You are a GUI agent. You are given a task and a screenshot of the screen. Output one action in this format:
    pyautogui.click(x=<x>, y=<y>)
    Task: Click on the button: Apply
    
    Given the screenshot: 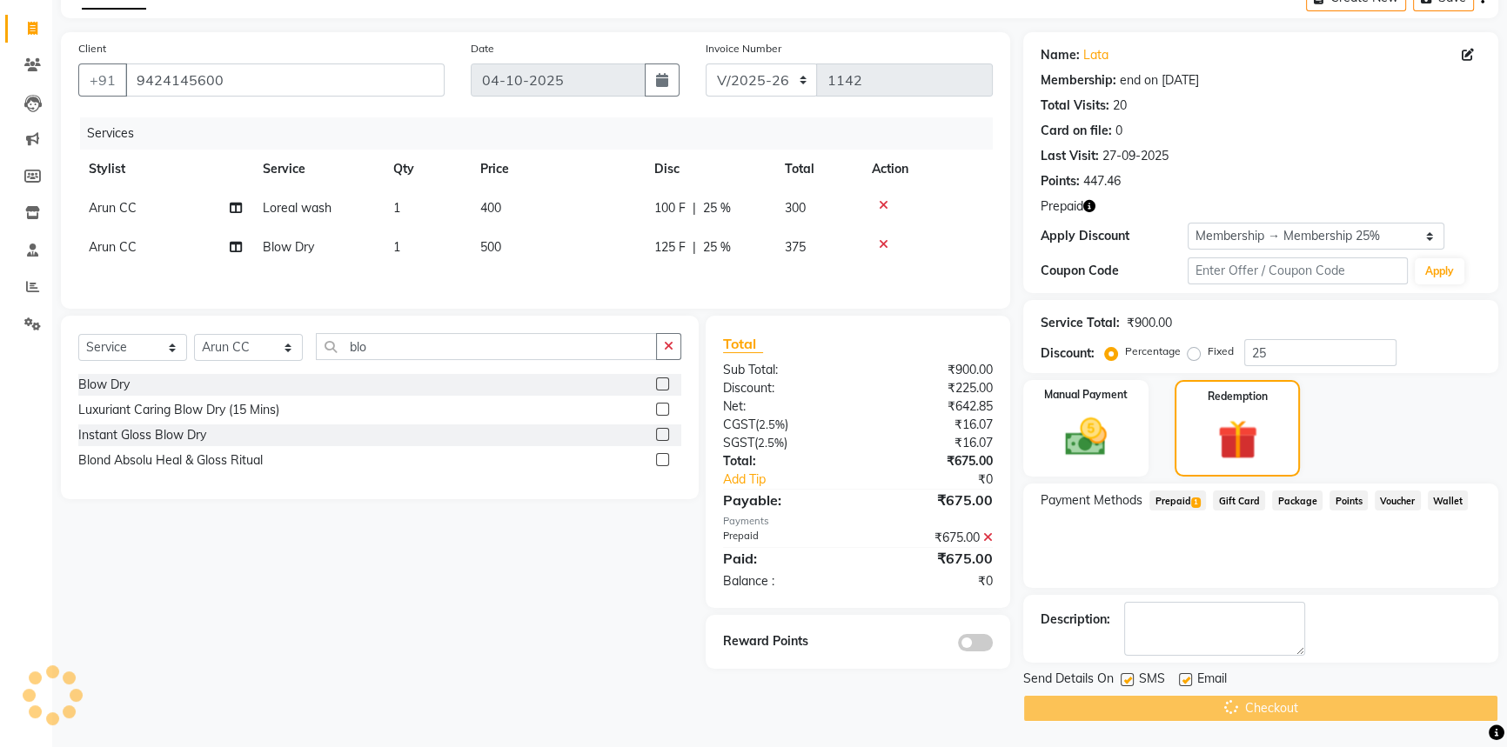 What is the action you would take?
    pyautogui.click(x=1439, y=271)
    